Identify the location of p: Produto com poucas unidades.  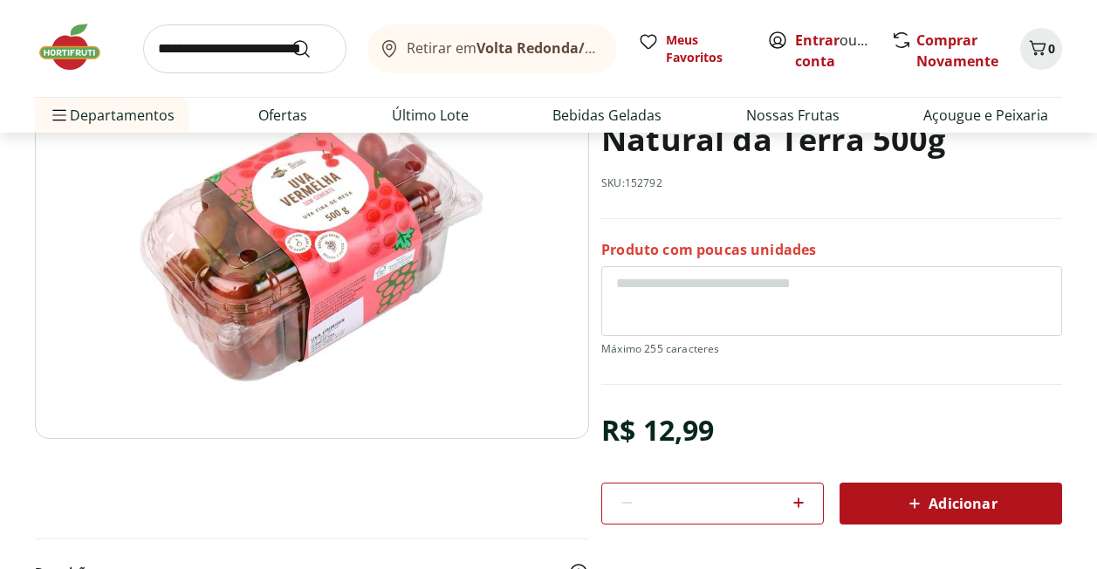
(709, 250).